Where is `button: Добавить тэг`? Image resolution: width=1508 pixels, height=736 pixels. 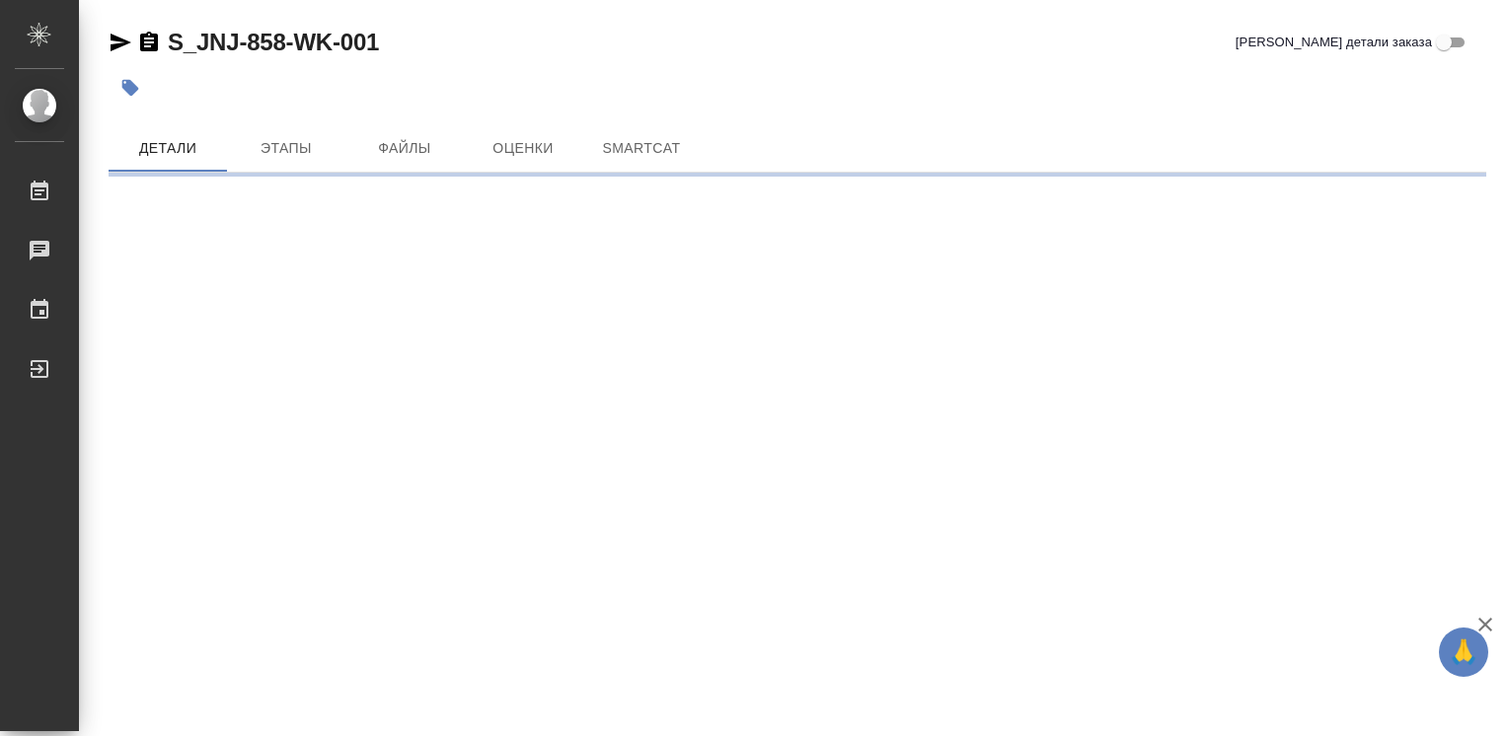 button: Добавить тэг is located at coordinates (130, 88).